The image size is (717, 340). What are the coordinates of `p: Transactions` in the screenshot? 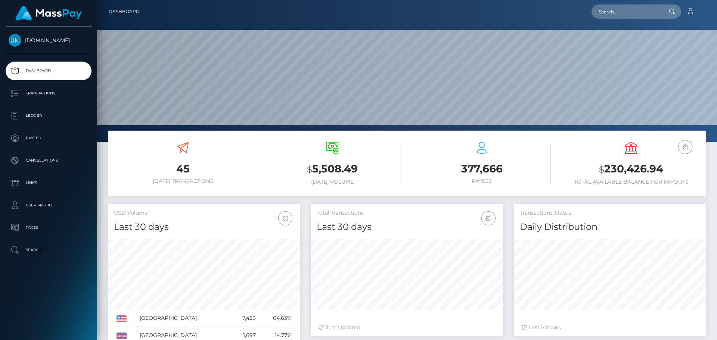 It's located at (49, 93).